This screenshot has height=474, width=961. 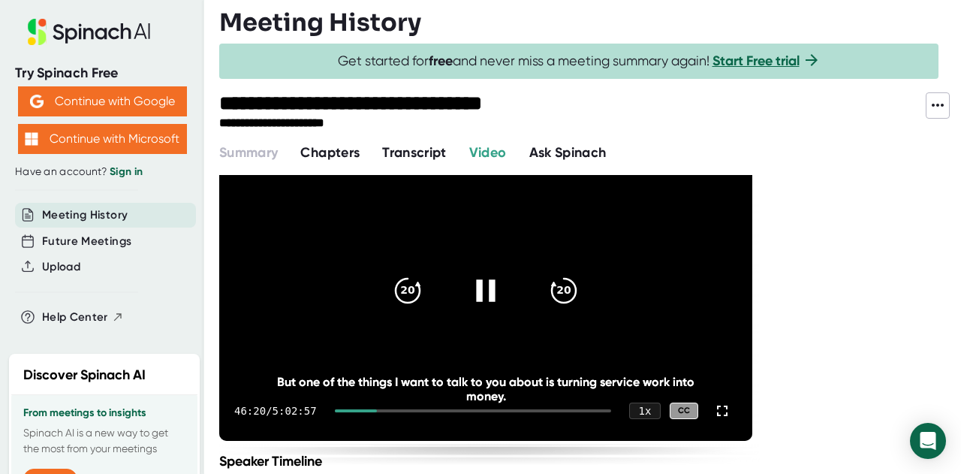 What do you see at coordinates (84, 375) in the screenshot?
I see `h2: Discover Spinach AI` at bounding box center [84, 375].